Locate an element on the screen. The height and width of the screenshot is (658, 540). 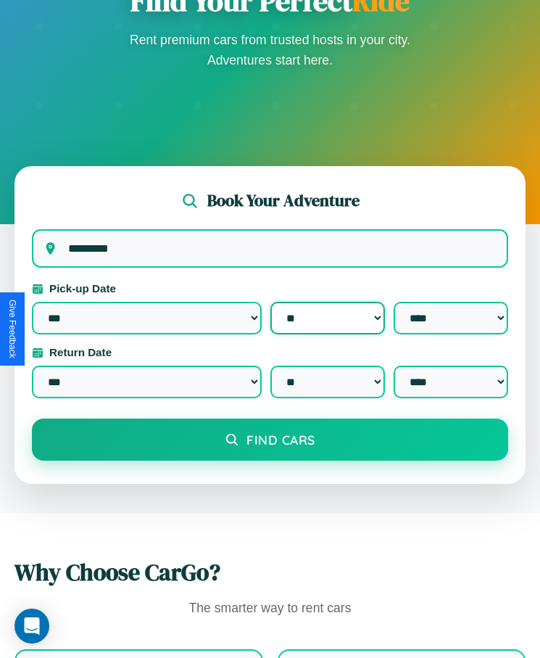
button: Find Cars is located at coordinates (270, 440).